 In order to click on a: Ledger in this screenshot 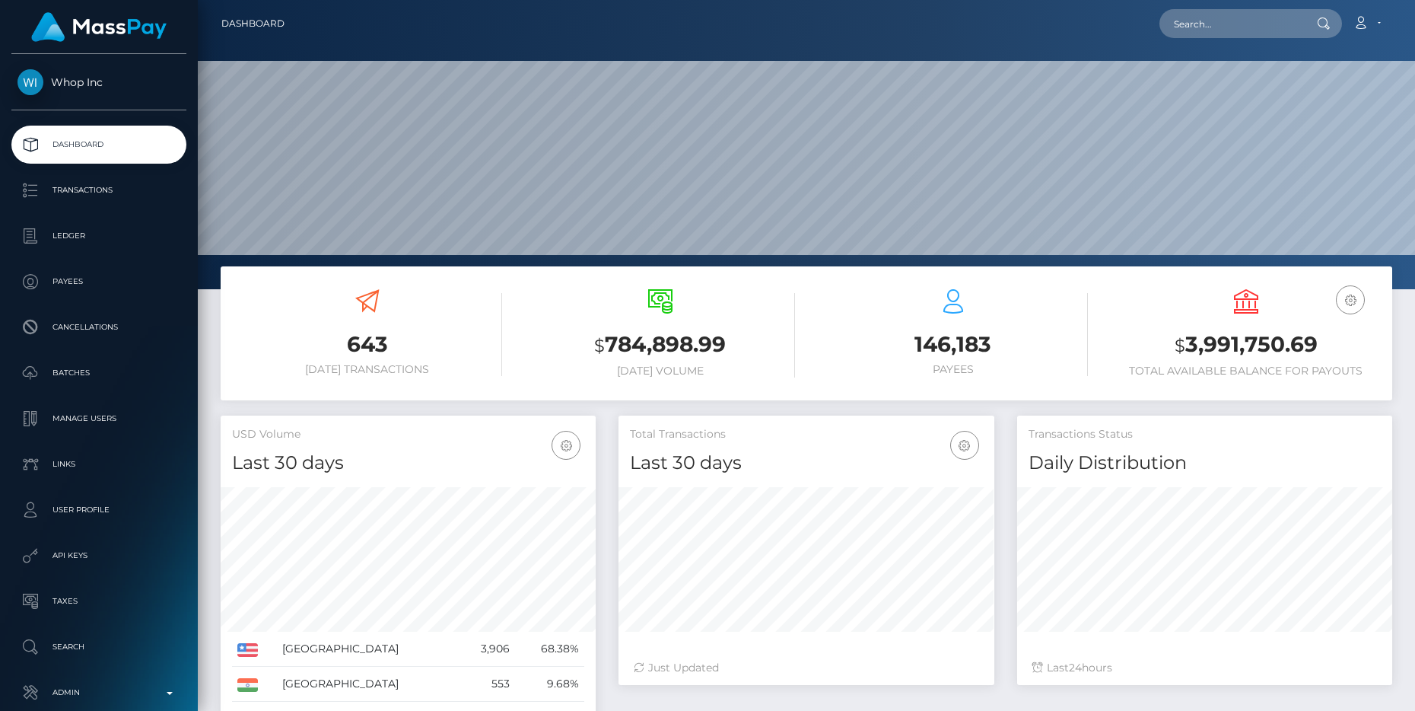, I will do `click(99, 236)`.